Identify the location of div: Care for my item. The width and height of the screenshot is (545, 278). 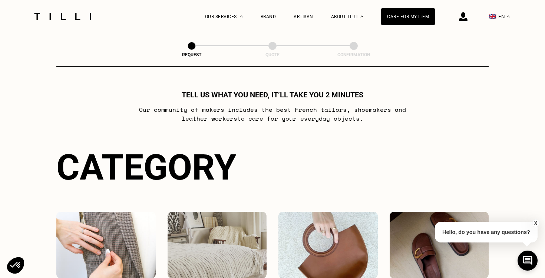
(407, 17).